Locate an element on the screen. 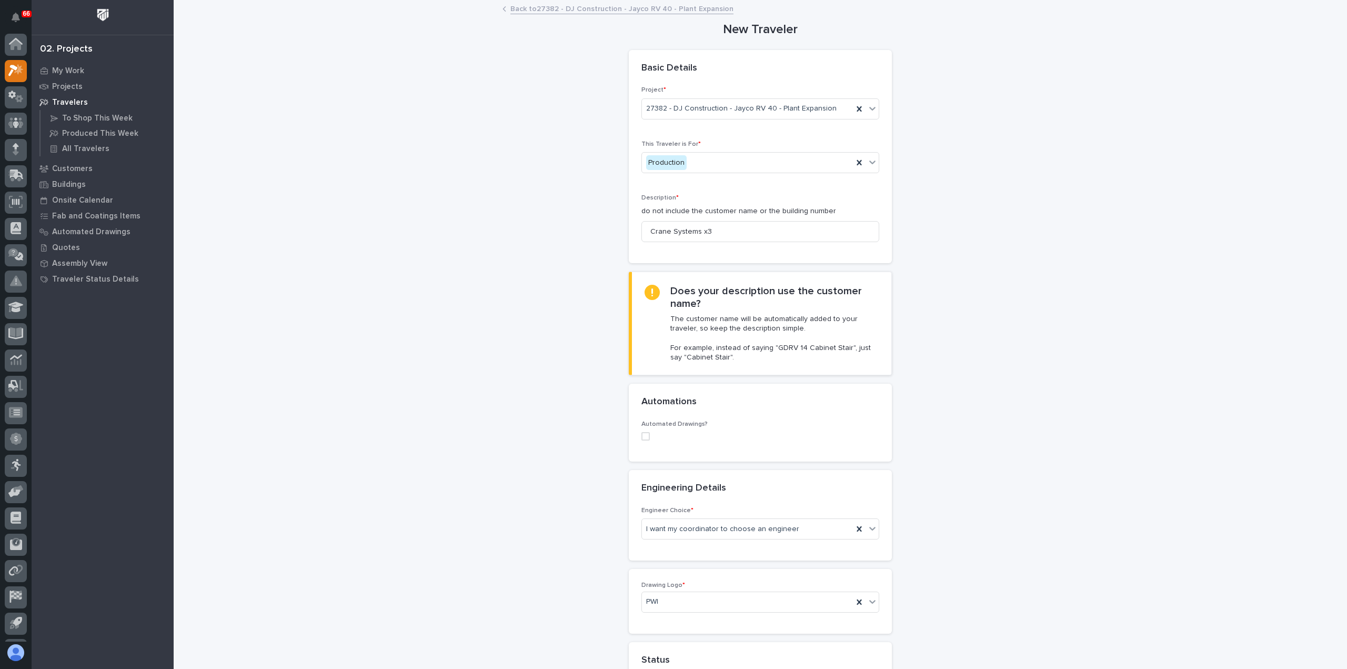  span: PWI is located at coordinates (652, 601).